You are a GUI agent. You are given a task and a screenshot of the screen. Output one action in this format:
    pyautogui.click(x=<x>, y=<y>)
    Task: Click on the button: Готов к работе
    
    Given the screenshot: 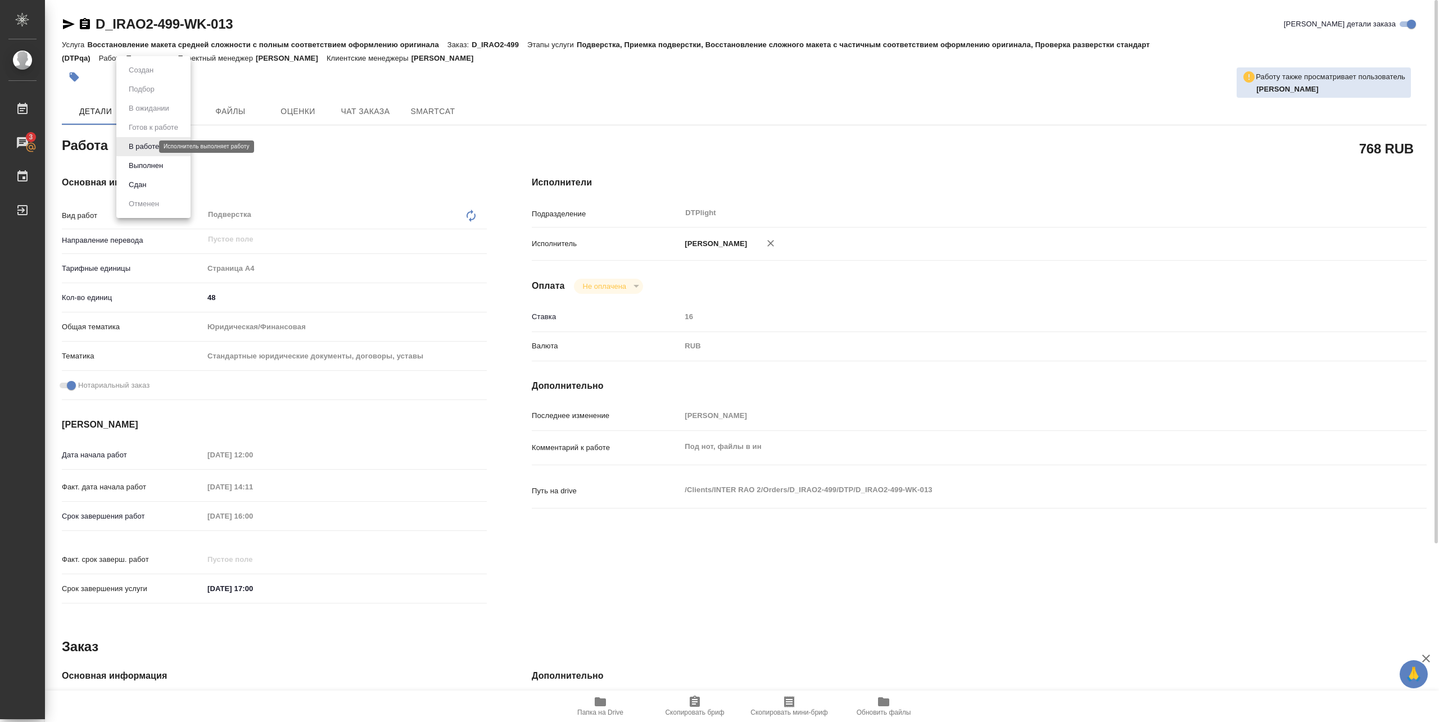 What is the action you would take?
    pyautogui.click(x=153, y=128)
    